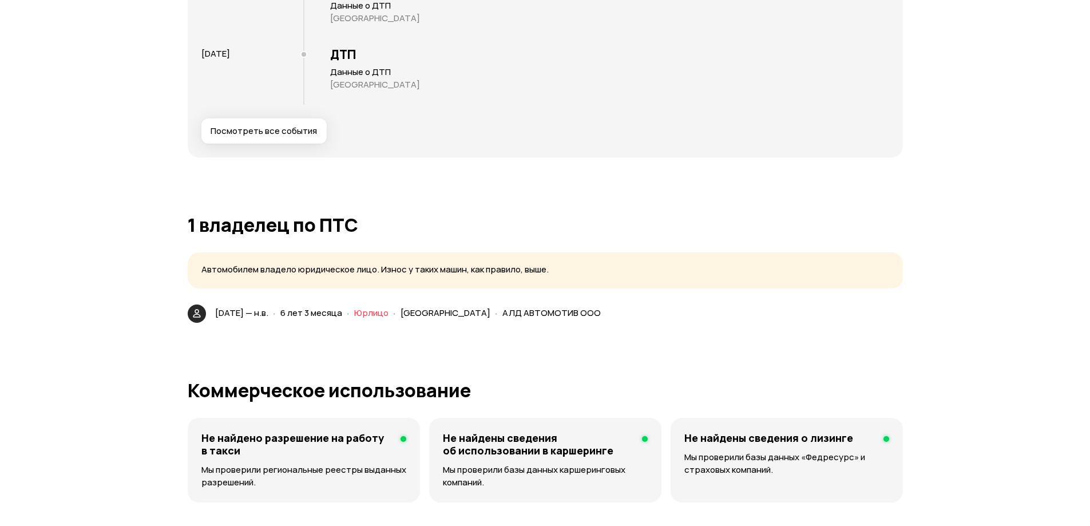 The height and width of the screenshot is (526, 1090). I want to click on h3: ДТП, so click(609, 54).